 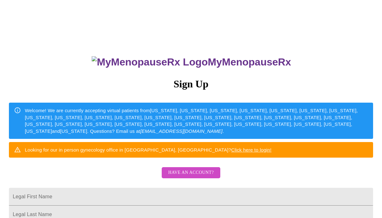 What do you see at coordinates (190, 173) in the screenshot?
I see `span: Have an account?` at bounding box center [190, 173].